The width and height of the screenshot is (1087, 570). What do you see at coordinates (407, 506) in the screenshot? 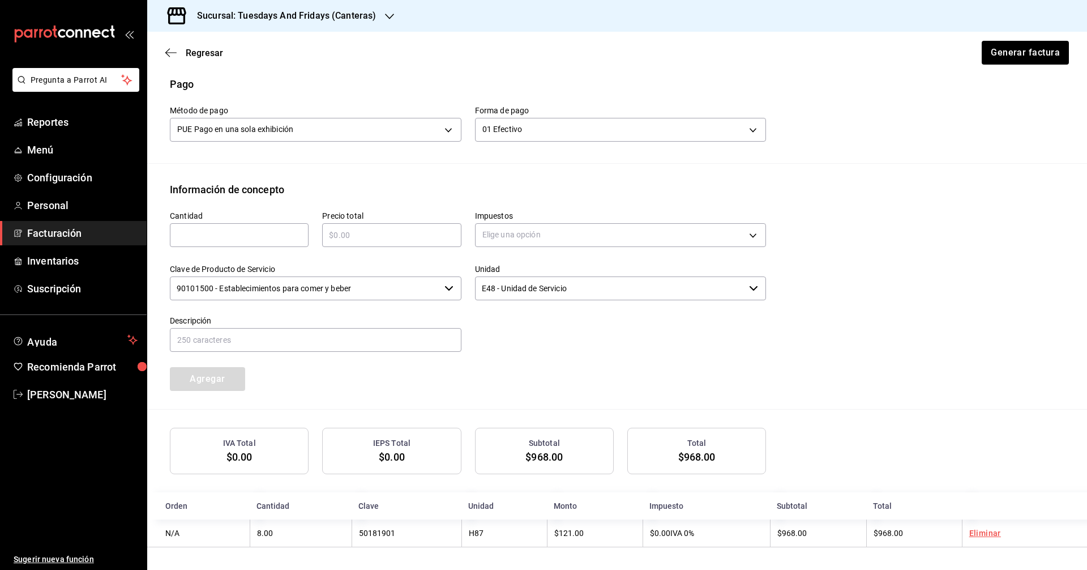
I see `th: Clave` at bounding box center [407, 506].